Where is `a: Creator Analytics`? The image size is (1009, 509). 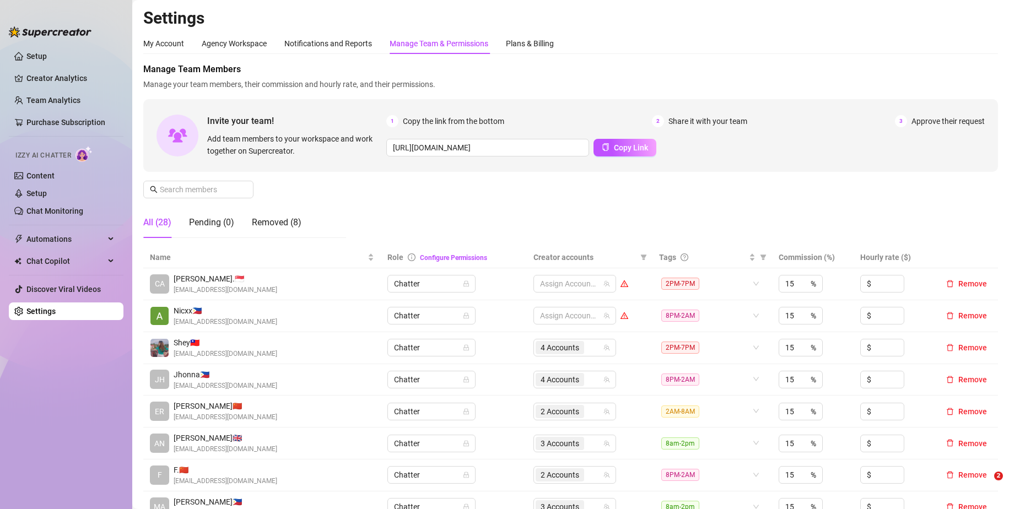
a: Creator Analytics is located at coordinates (71, 78).